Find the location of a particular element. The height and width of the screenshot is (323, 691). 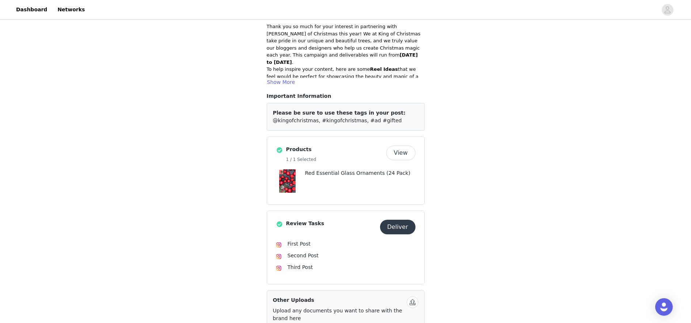

h4: Products is located at coordinates (334, 149).